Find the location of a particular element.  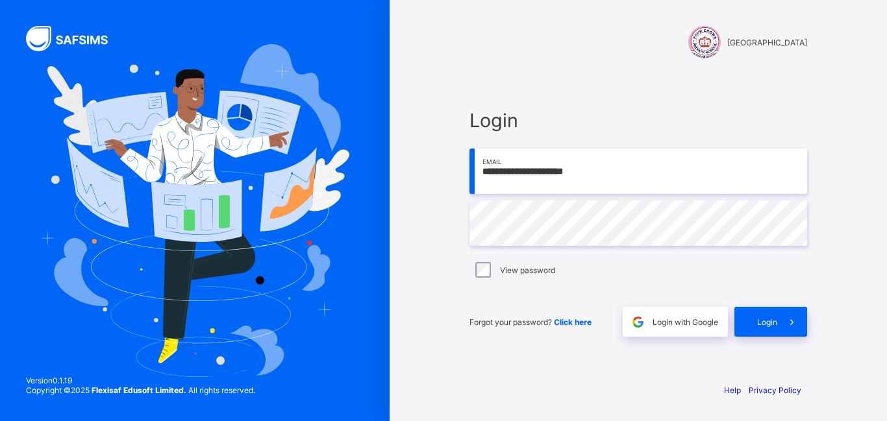

img: Hero Image is located at coordinates (195, 210).